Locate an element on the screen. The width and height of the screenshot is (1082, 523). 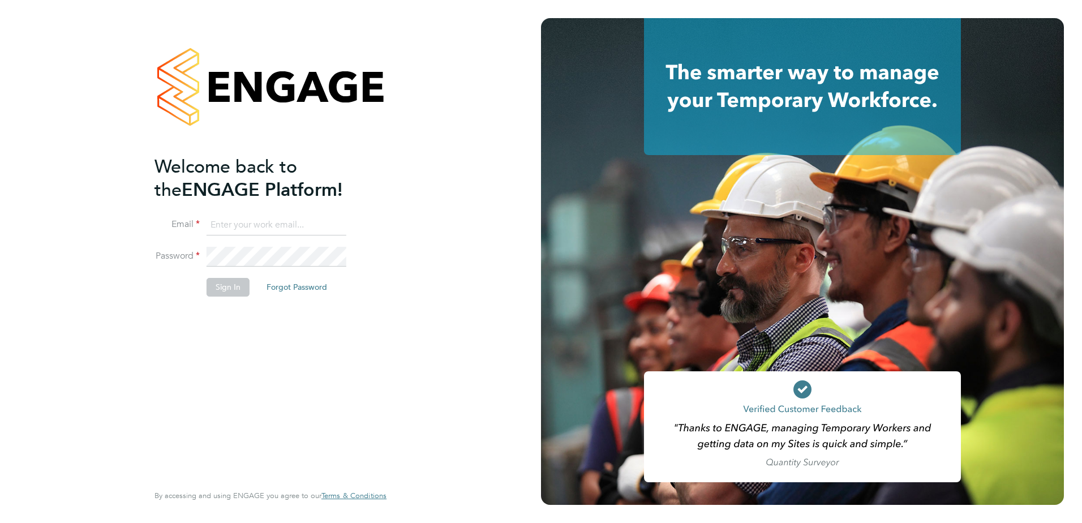
input: Enter your work email... is located at coordinates (276, 225).